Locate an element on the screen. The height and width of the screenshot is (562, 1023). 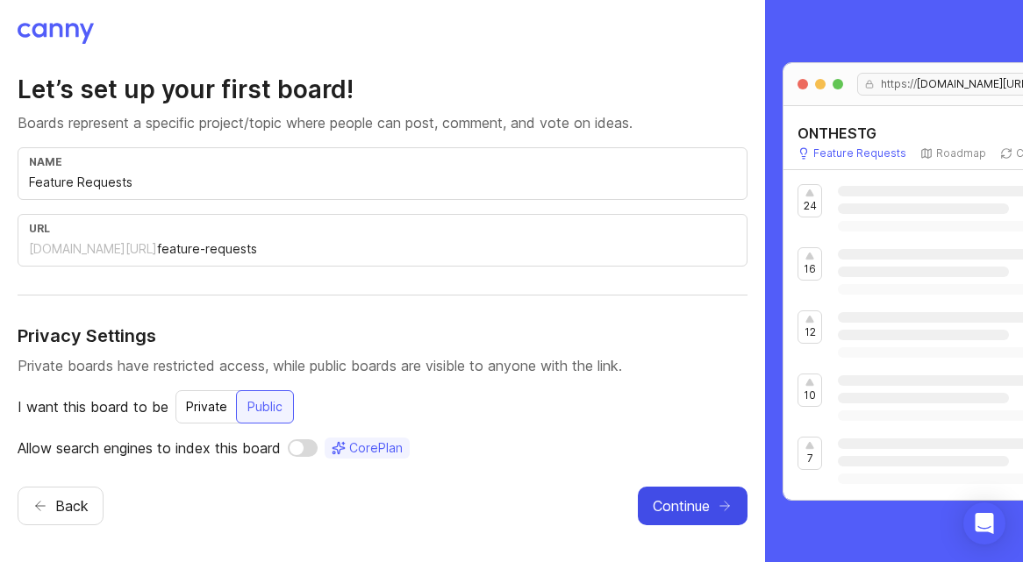
p: I want this board to be is located at coordinates (93, 407).